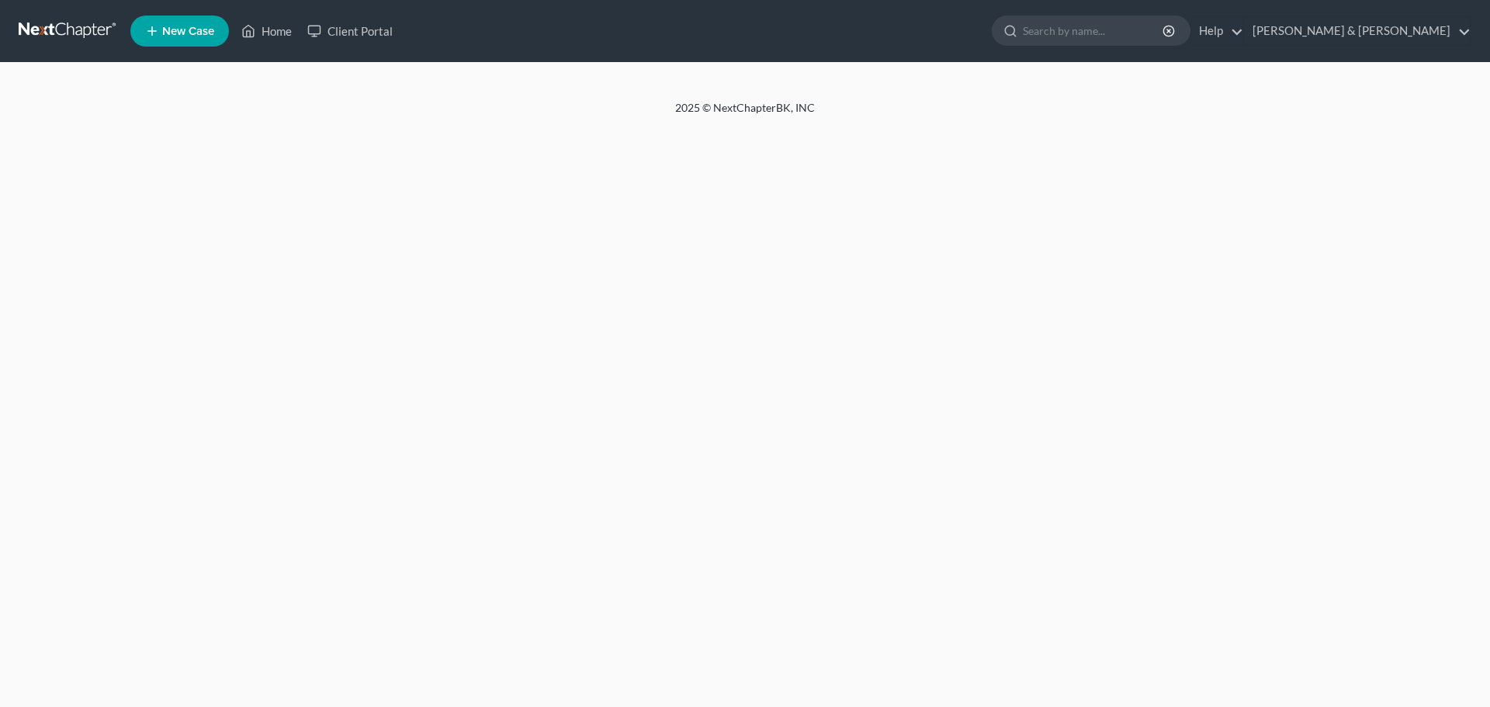 This screenshot has height=707, width=1490. I want to click on a: Home, so click(266, 31).